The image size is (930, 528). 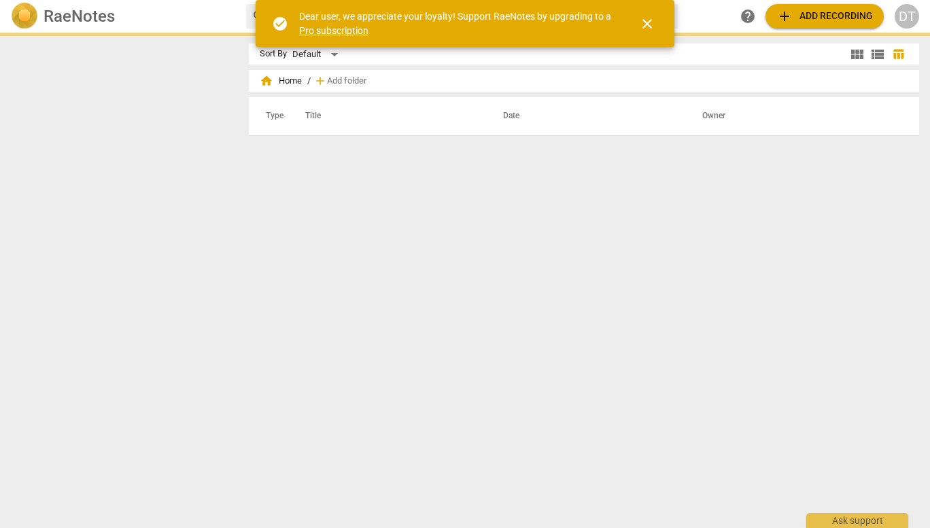 I want to click on span: search, so click(x=260, y=16).